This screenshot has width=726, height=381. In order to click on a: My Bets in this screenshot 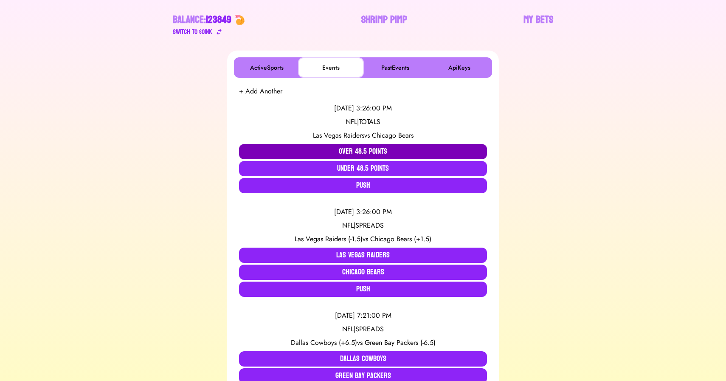, I will do `click(538, 25)`.